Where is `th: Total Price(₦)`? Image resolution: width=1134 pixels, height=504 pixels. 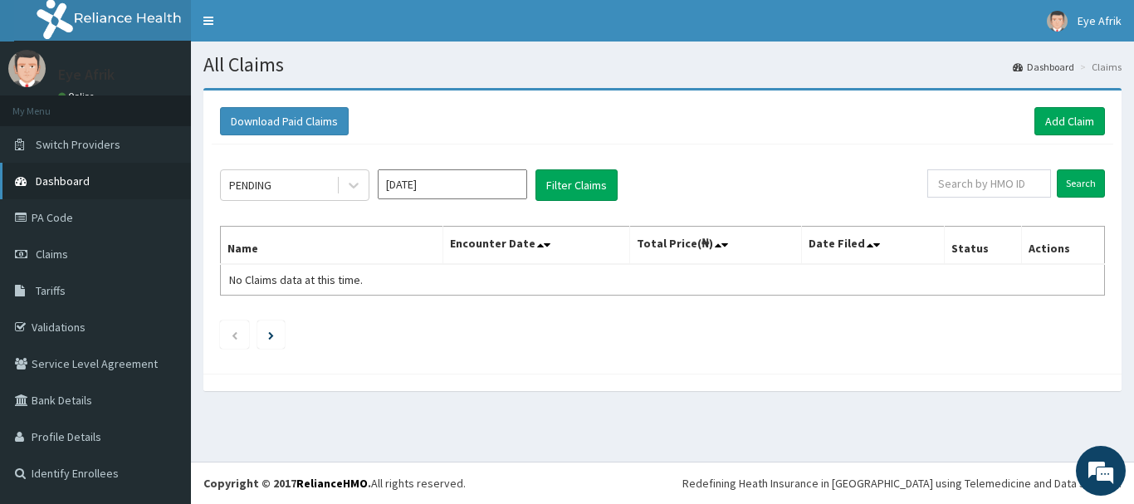 th: Total Price(₦) is located at coordinates (716, 246).